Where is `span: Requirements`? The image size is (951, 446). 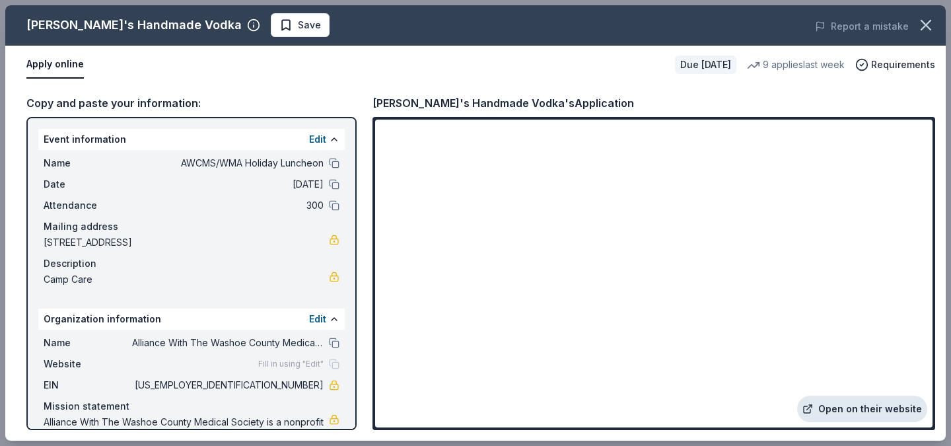
span: Requirements is located at coordinates (903, 65).